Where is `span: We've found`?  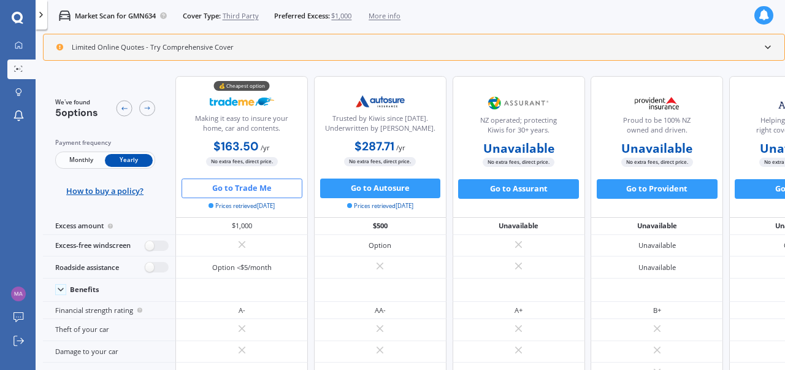 span: We've found is located at coordinates (77, 102).